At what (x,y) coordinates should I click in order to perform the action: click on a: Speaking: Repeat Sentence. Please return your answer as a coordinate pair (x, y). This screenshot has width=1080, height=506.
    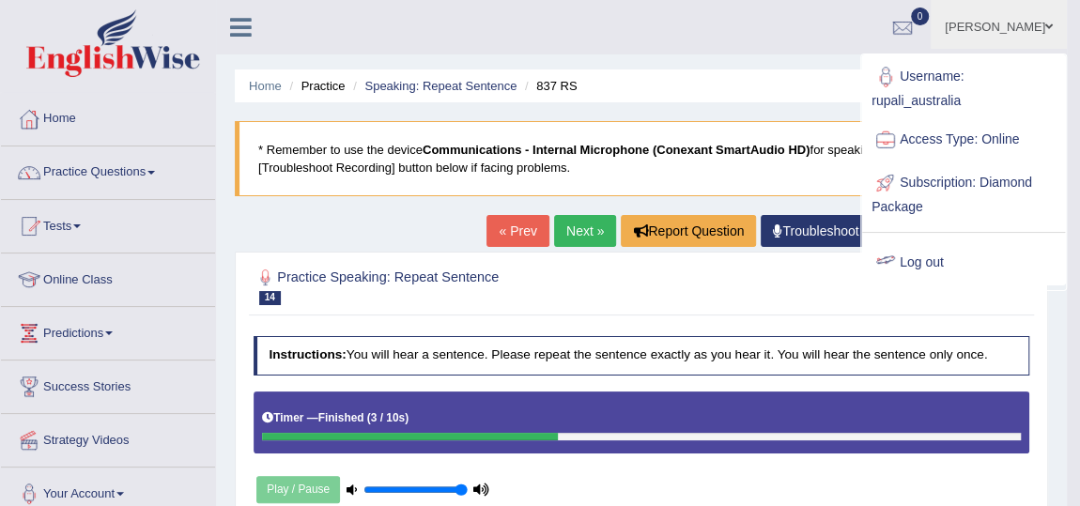
    Looking at the image, I should click on (440, 85).